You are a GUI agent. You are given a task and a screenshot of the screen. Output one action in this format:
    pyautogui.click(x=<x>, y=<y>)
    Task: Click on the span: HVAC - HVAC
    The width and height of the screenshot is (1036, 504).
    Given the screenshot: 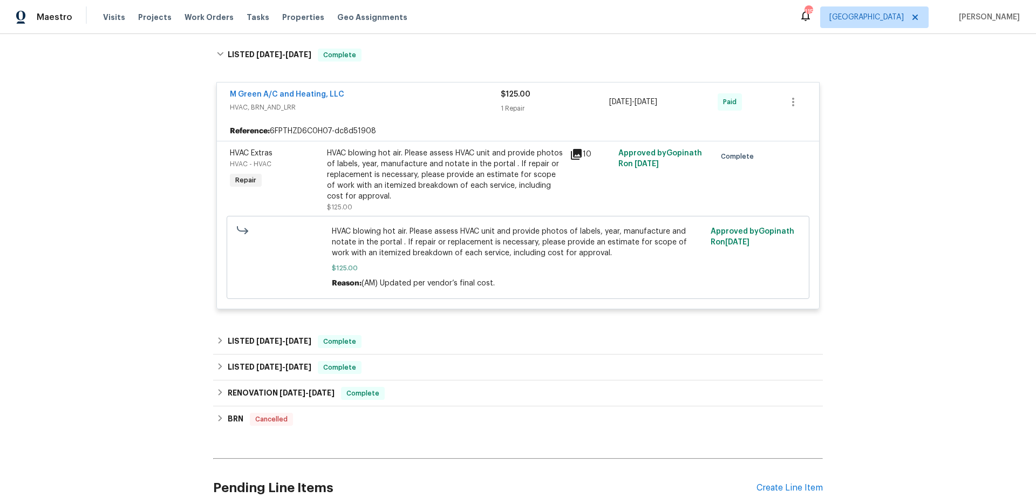 What is the action you would take?
    pyautogui.click(x=250, y=164)
    